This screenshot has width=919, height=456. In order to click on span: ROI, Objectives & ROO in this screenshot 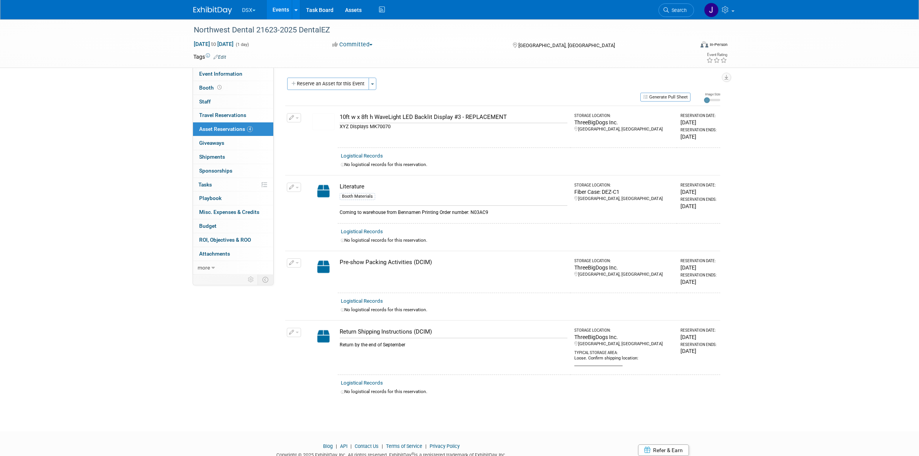, I will do `click(225, 240)`.